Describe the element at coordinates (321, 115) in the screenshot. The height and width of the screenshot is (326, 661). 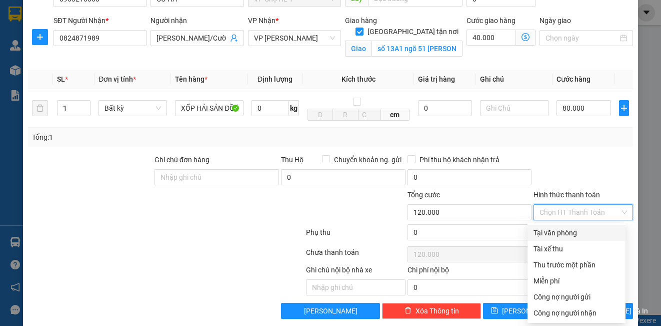
I see `input: D` at that location.